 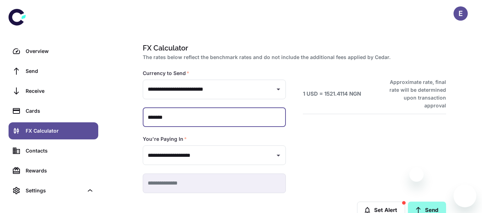 I want to click on h1: FX Calculator, so click(x=293, y=48).